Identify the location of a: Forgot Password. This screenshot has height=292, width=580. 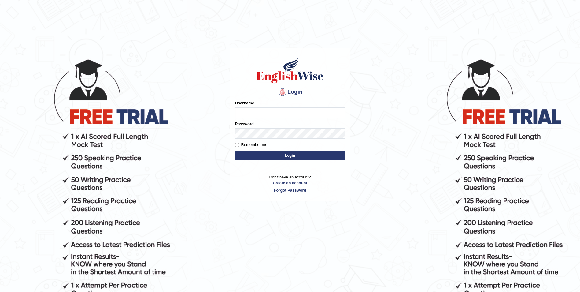
(290, 190).